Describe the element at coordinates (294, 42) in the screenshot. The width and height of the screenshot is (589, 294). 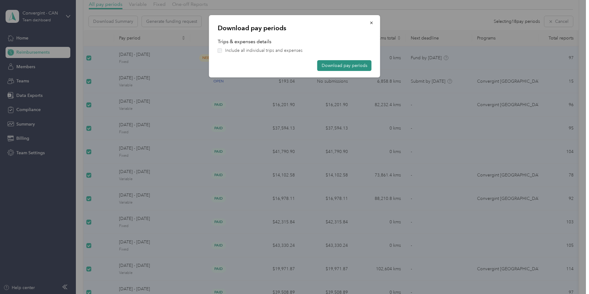
I see `p: Trips & expenses details` at that location.